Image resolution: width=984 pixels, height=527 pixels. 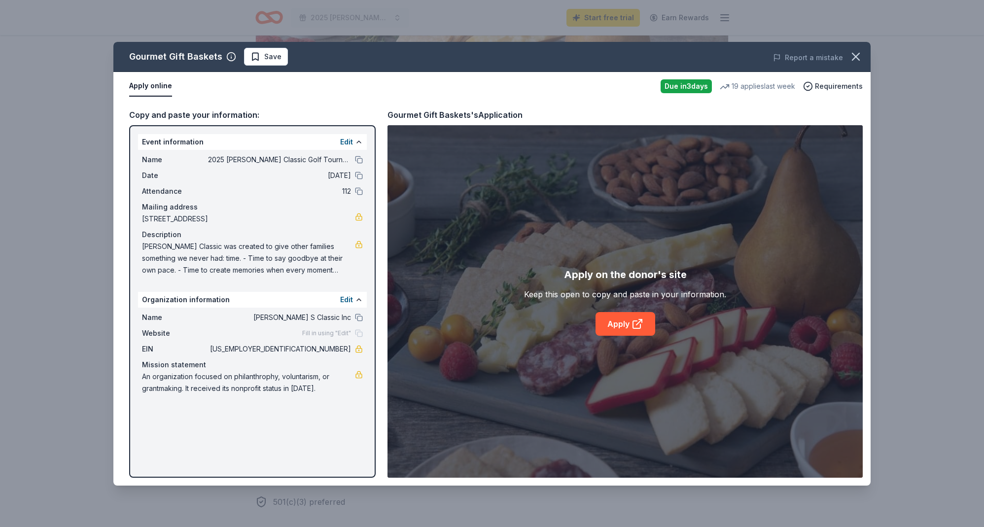 What do you see at coordinates (175, 191) in the screenshot?
I see `span: Attendance` at bounding box center [175, 191].